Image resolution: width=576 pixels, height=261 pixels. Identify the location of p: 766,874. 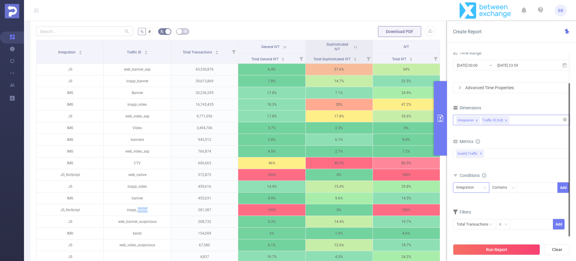
(204, 151).